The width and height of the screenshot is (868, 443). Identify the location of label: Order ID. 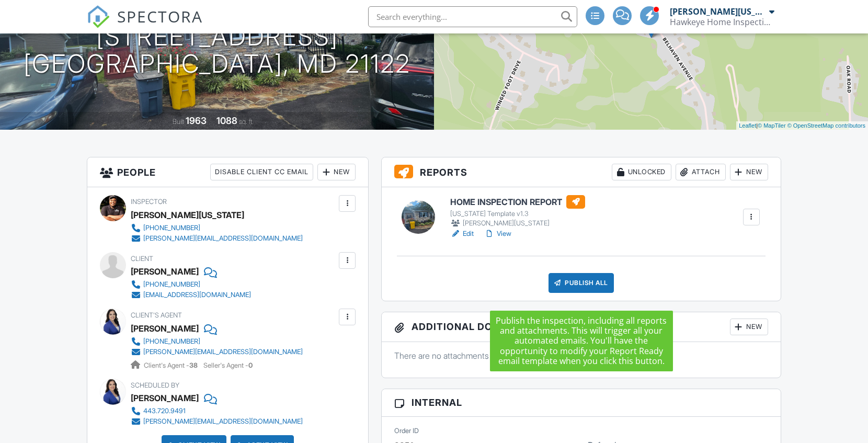
(406, 431).